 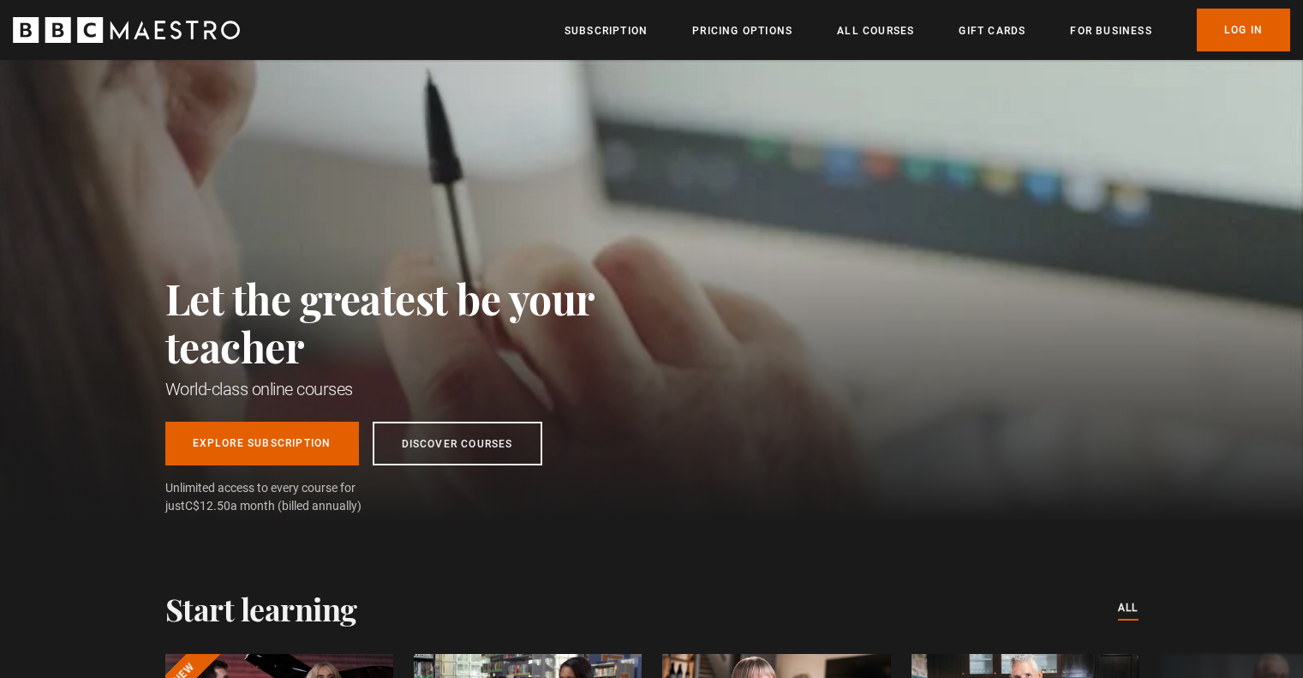 I want to click on h2: Let the greatest be your teacher, so click(x=418, y=322).